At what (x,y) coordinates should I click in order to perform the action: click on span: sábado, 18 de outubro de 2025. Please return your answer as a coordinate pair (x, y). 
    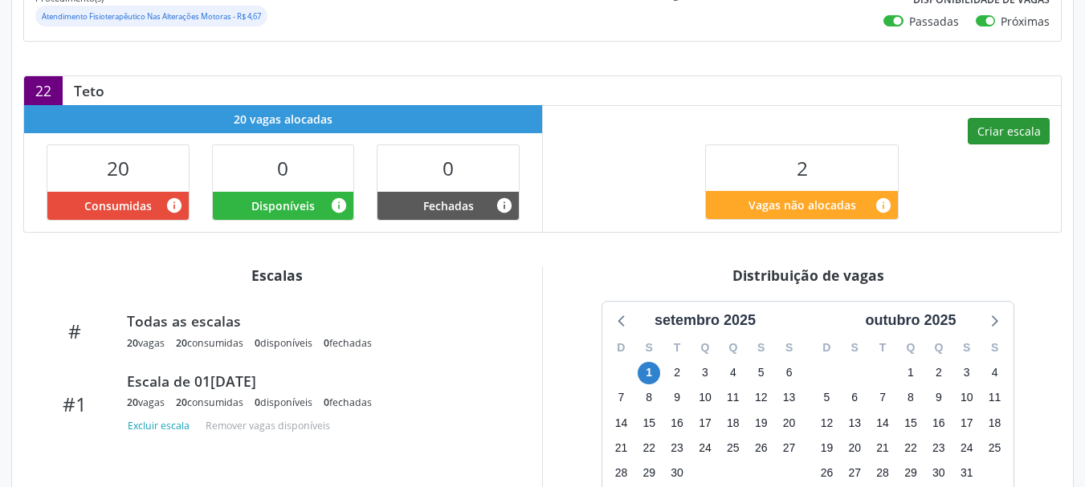
    Looking at the image, I should click on (995, 423).